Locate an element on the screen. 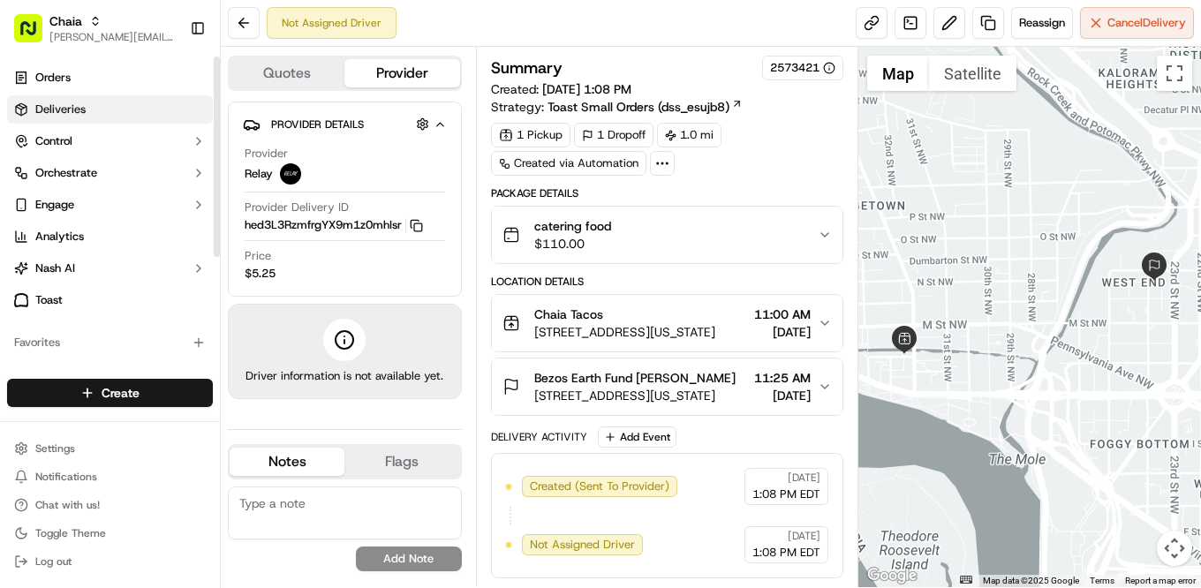 Image resolution: width=1201 pixels, height=588 pixels. a: Toast Small Orders (dss_esujb8) is located at coordinates (644, 107).